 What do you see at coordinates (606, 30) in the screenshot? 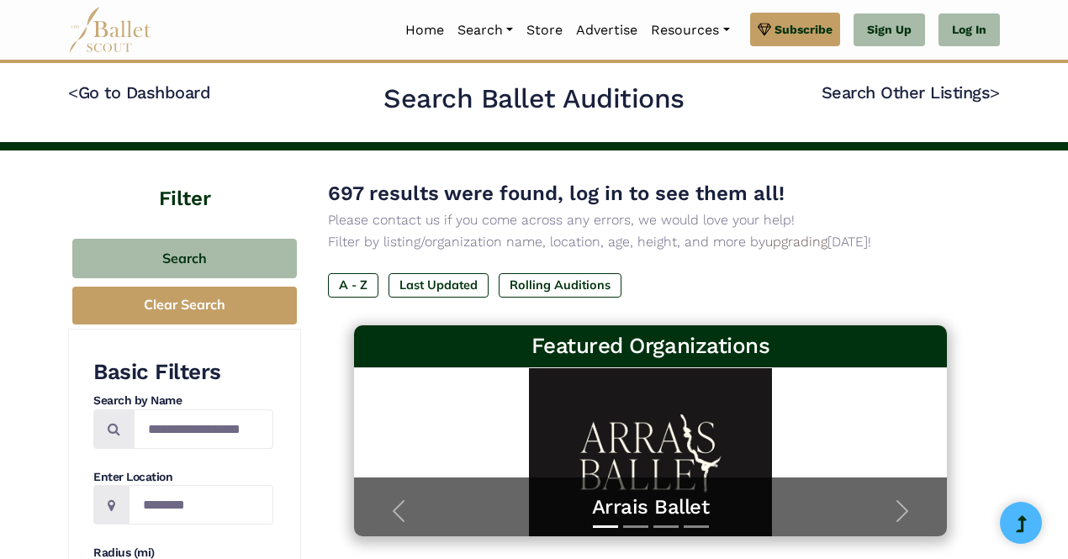
I see `a: Advertise` at bounding box center [606, 30].